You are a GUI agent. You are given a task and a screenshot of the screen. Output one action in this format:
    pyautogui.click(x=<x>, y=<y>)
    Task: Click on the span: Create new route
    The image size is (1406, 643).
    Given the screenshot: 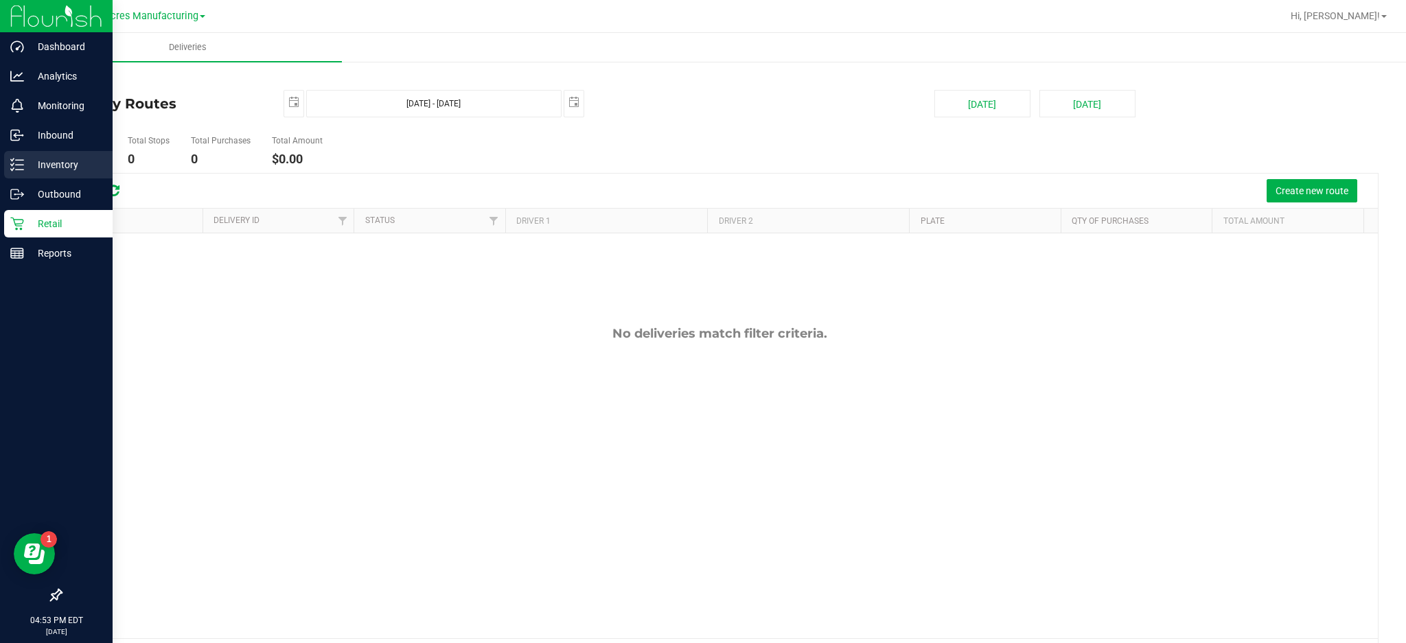 What is the action you would take?
    pyautogui.click(x=1312, y=191)
    